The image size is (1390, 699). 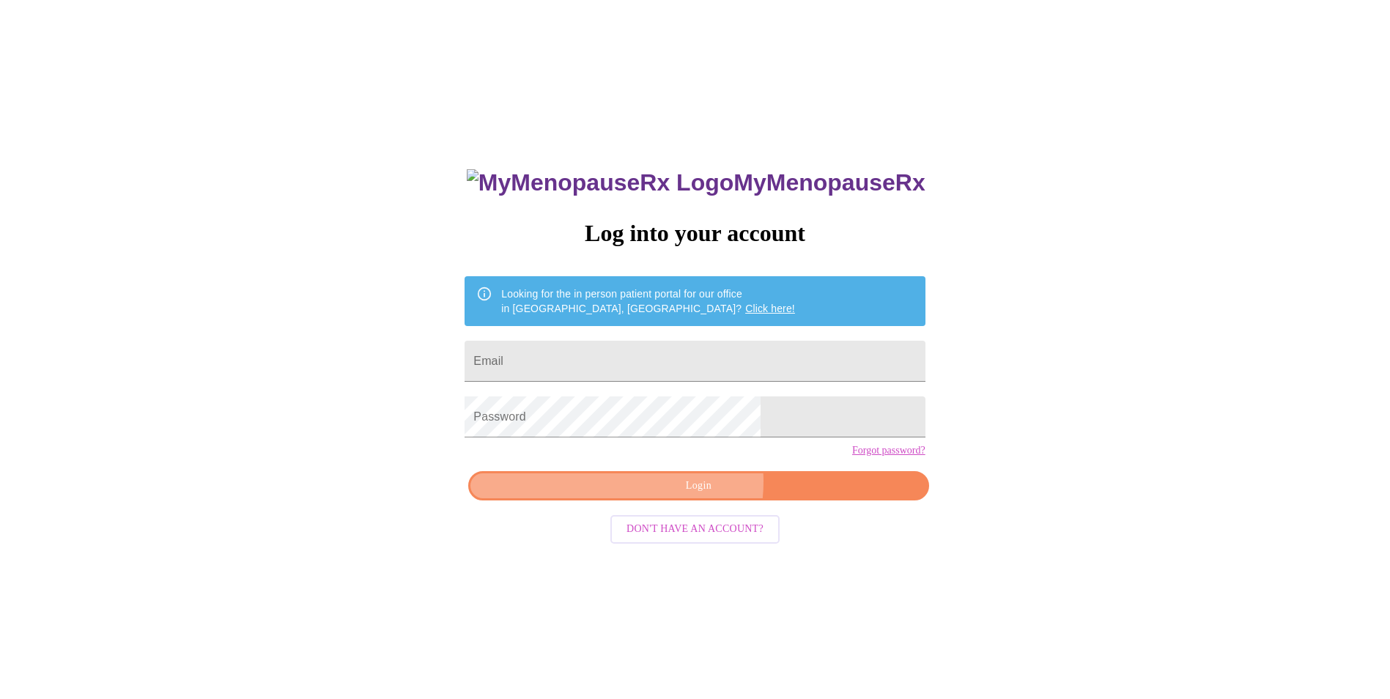 I want to click on button: Don't have an account?, so click(x=694, y=529).